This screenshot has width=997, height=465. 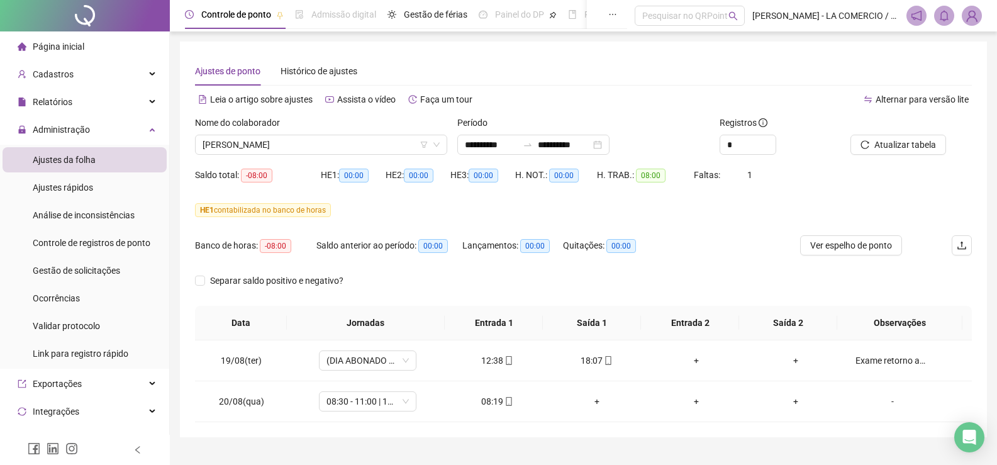 I want to click on span: swap-right, so click(x=528, y=145).